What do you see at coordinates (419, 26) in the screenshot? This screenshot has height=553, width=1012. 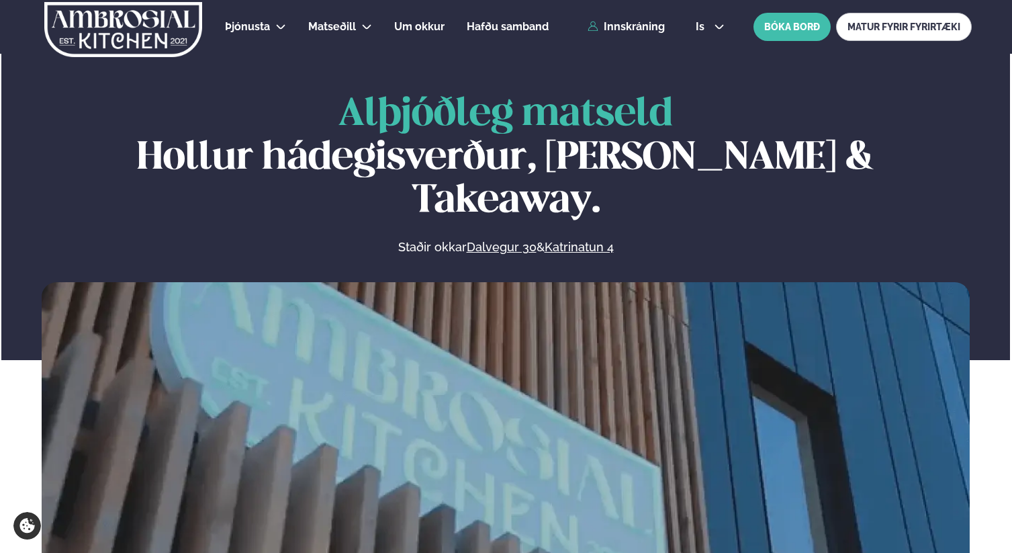 I see `span: Um okkur` at bounding box center [419, 26].